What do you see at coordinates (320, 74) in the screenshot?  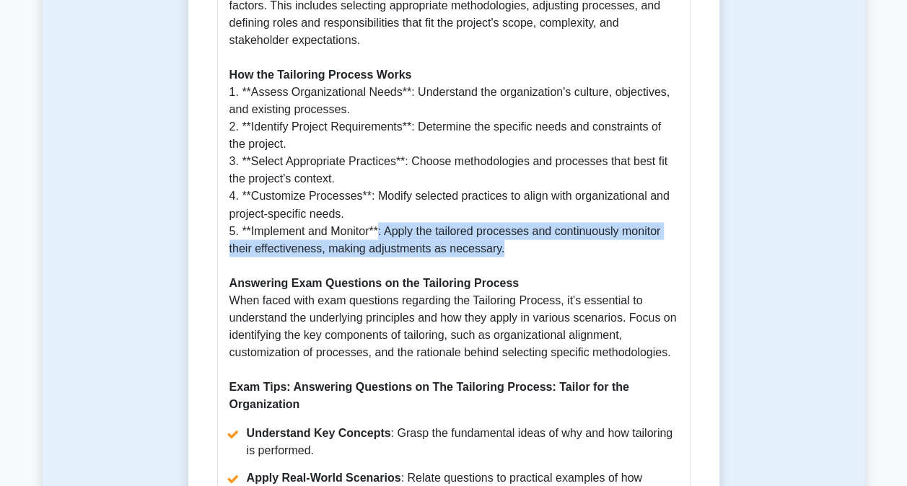 I see `b: How the Tailoring Process Works` at bounding box center [320, 74].